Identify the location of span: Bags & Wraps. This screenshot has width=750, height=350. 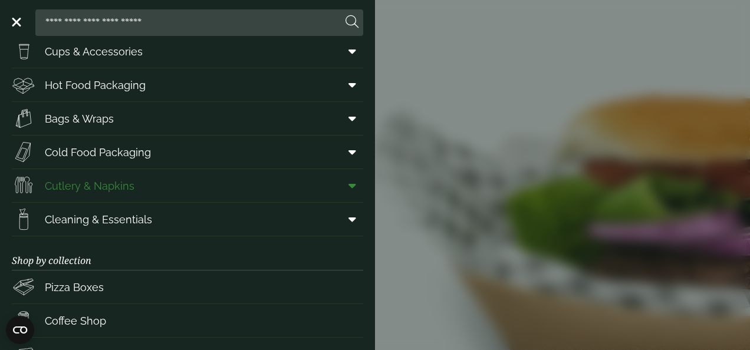
(79, 118).